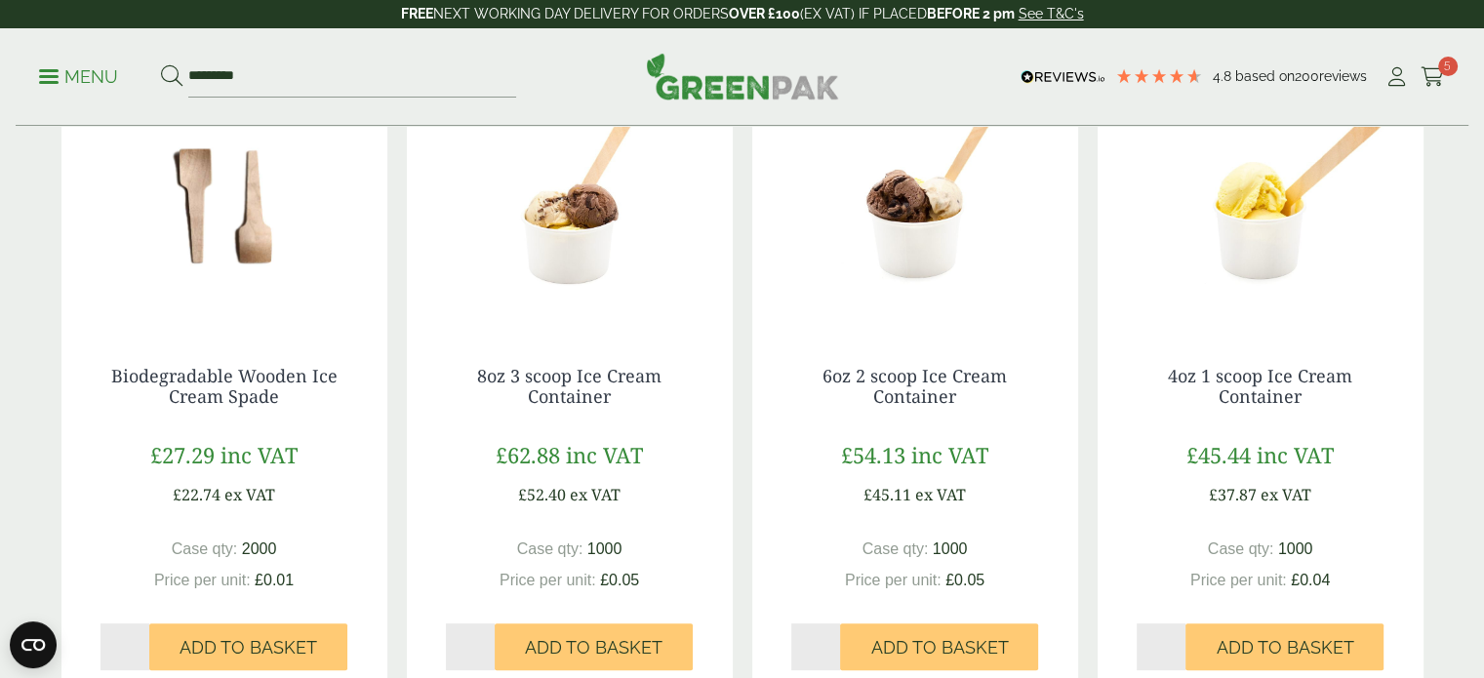 This screenshot has height=678, width=1484. Describe the element at coordinates (1343, 76) in the screenshot. I see `span: reviews` at that location.